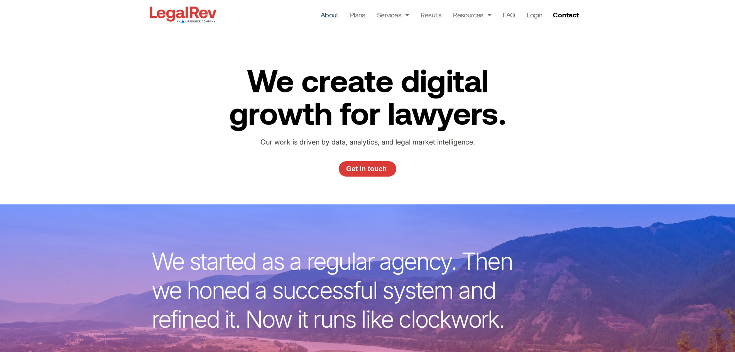 The width and height of the screenshot is (735, 352). Describe the element at coordinates (509, 15) in the screenshot. I see `a: FAQ` at that location.